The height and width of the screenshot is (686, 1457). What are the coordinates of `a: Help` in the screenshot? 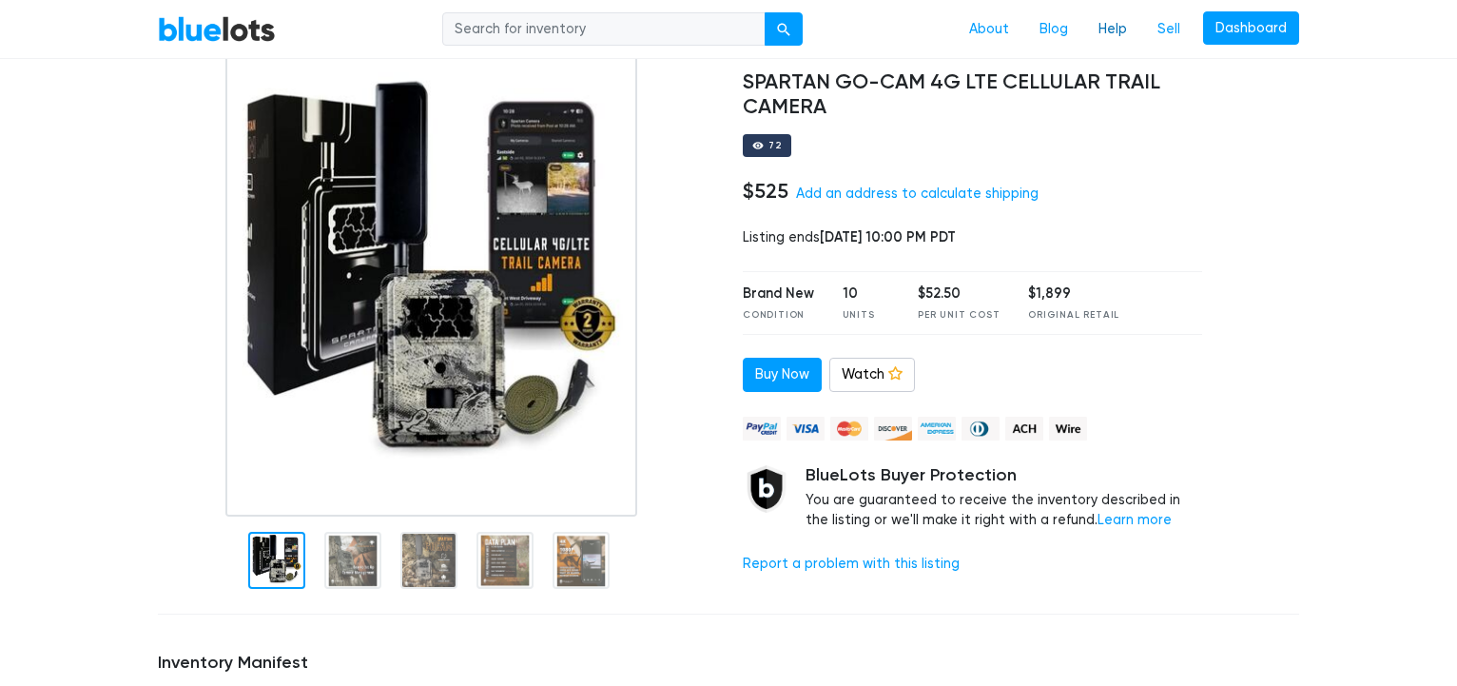 It's located at (1113, 29).